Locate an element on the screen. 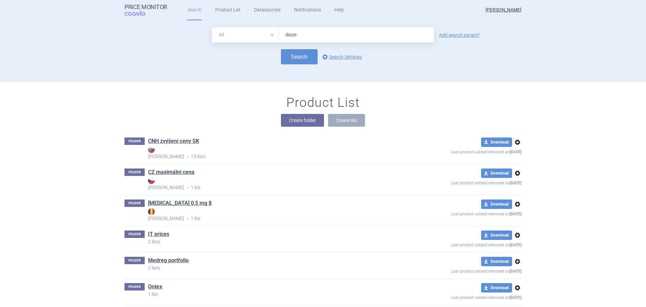  h1: Dostinex 0,5 mg 8 is located at coordinates (180, 204).